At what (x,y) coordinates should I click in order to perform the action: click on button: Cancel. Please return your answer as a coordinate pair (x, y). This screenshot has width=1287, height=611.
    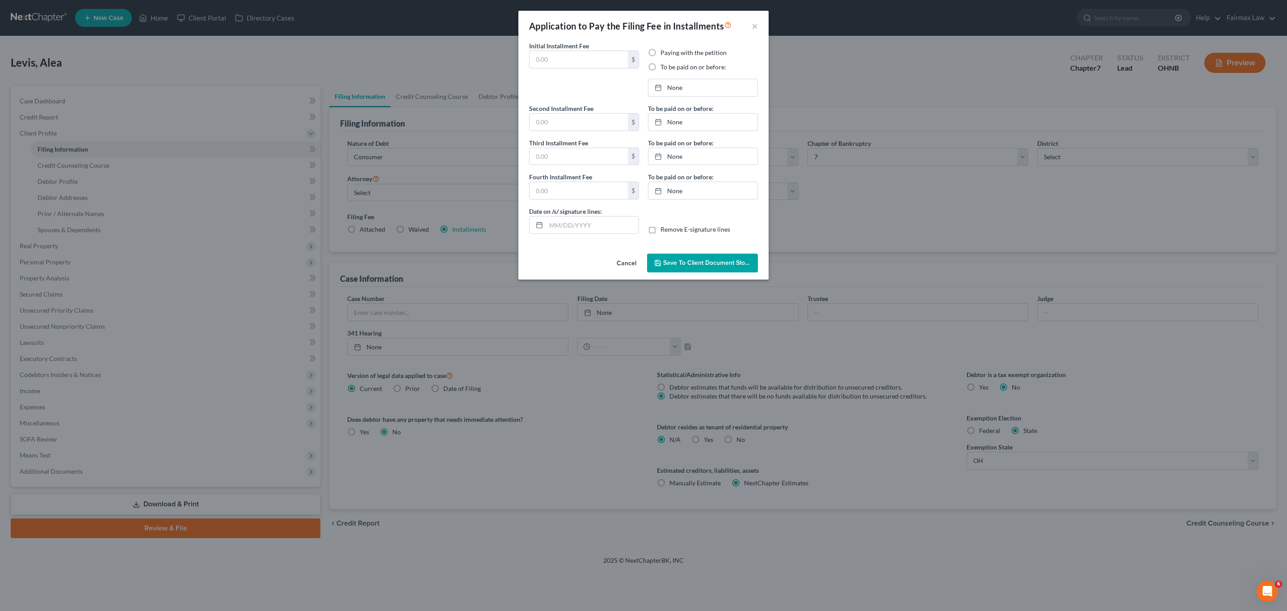
    Looking at the image, I should click on (627, 263).